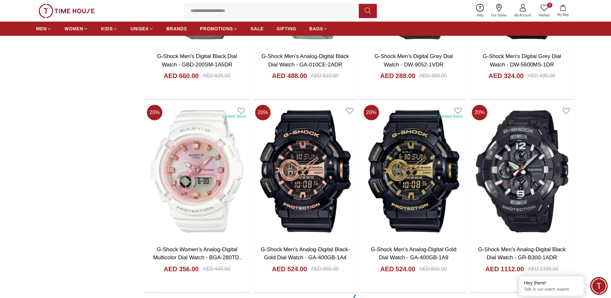  What do you see at coordinates (545, 15) in the screenshot?
I see `span: Wishlist` at bounding box center [545, 15].